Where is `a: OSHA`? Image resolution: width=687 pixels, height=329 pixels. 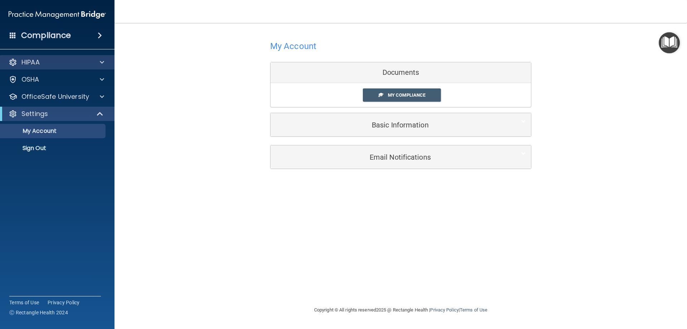 a: OSHA is located at coordinates (56, 79).